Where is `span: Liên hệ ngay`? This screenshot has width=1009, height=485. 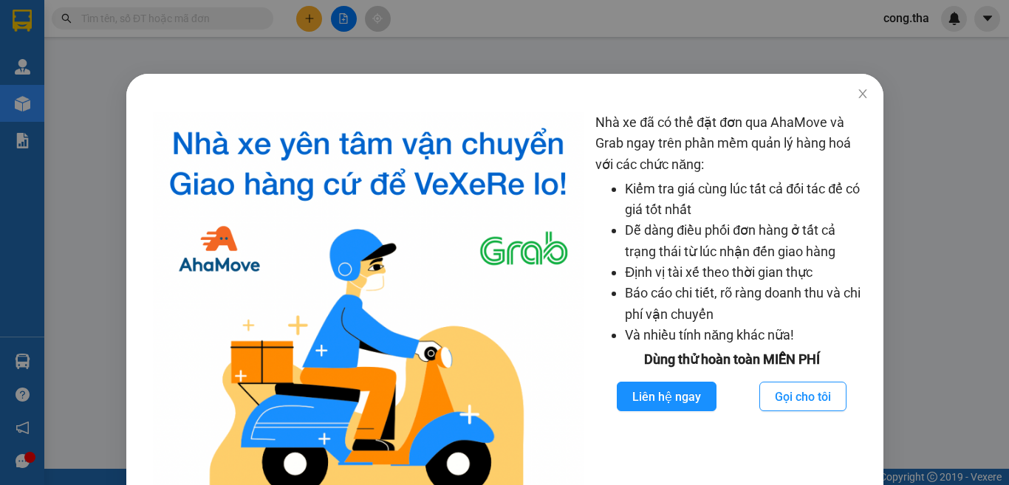
span: Liên hệ ngay is located at coordinates (666, 397).